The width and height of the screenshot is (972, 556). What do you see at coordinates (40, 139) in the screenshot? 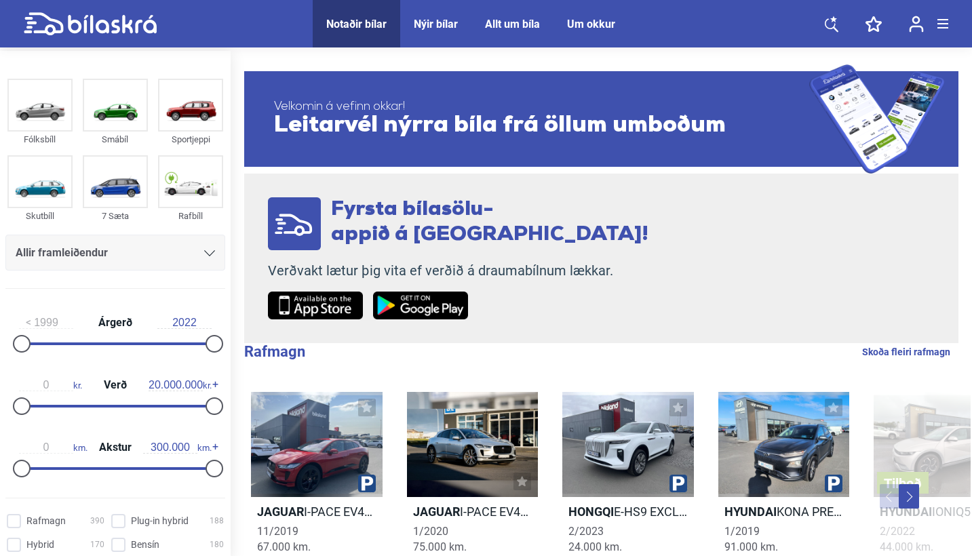
I see `div: Fólksbíll` at bounding box center [40, 139].